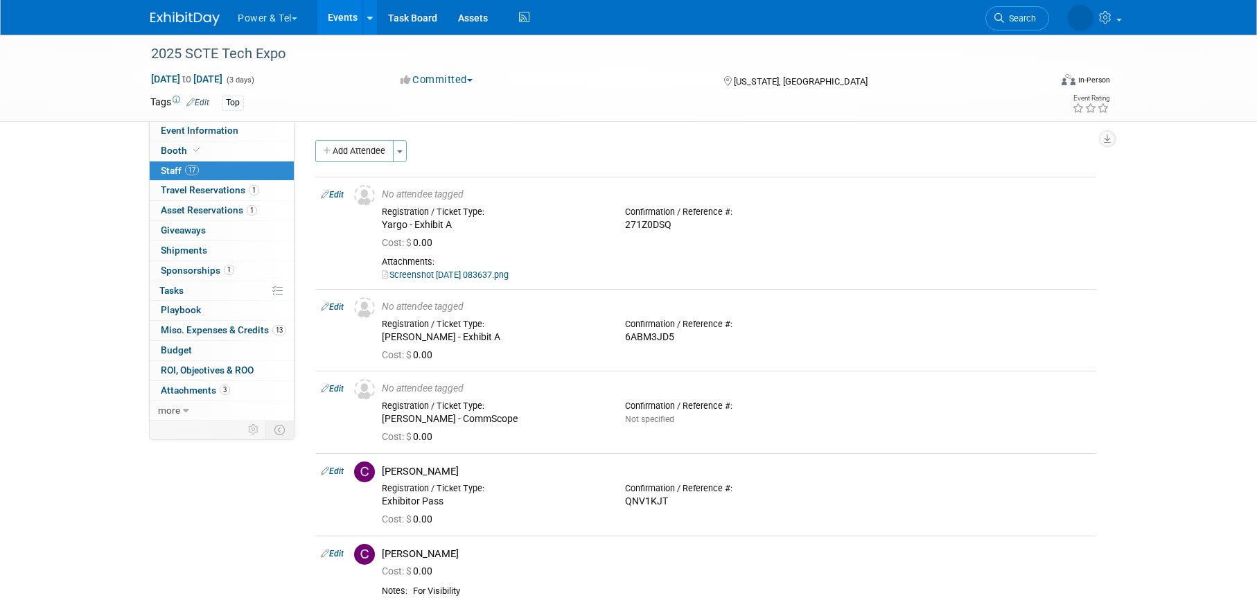 The image size is (1257, 598). I want to click on span: Staff, so click(179, 170).